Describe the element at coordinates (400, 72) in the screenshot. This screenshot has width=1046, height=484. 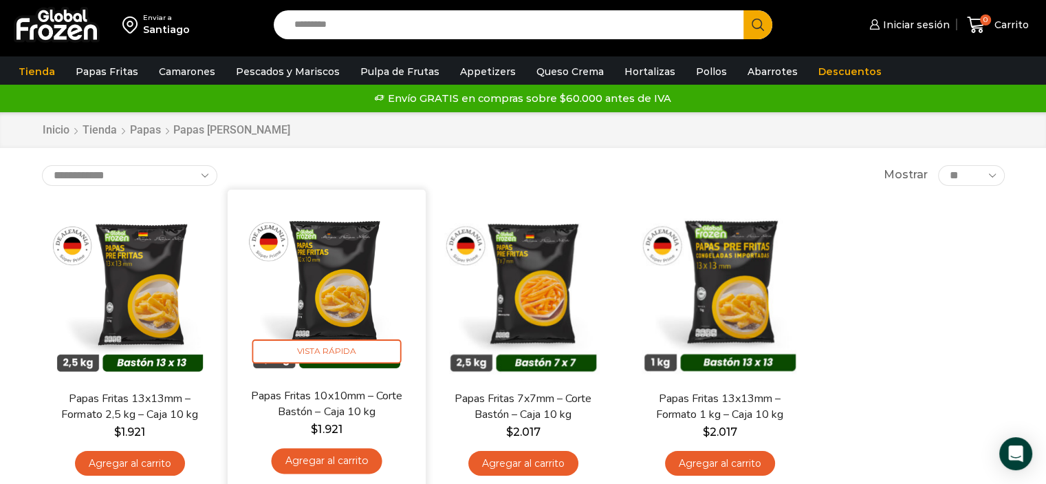
I see `a: Pulpa de Frutas` at that location.